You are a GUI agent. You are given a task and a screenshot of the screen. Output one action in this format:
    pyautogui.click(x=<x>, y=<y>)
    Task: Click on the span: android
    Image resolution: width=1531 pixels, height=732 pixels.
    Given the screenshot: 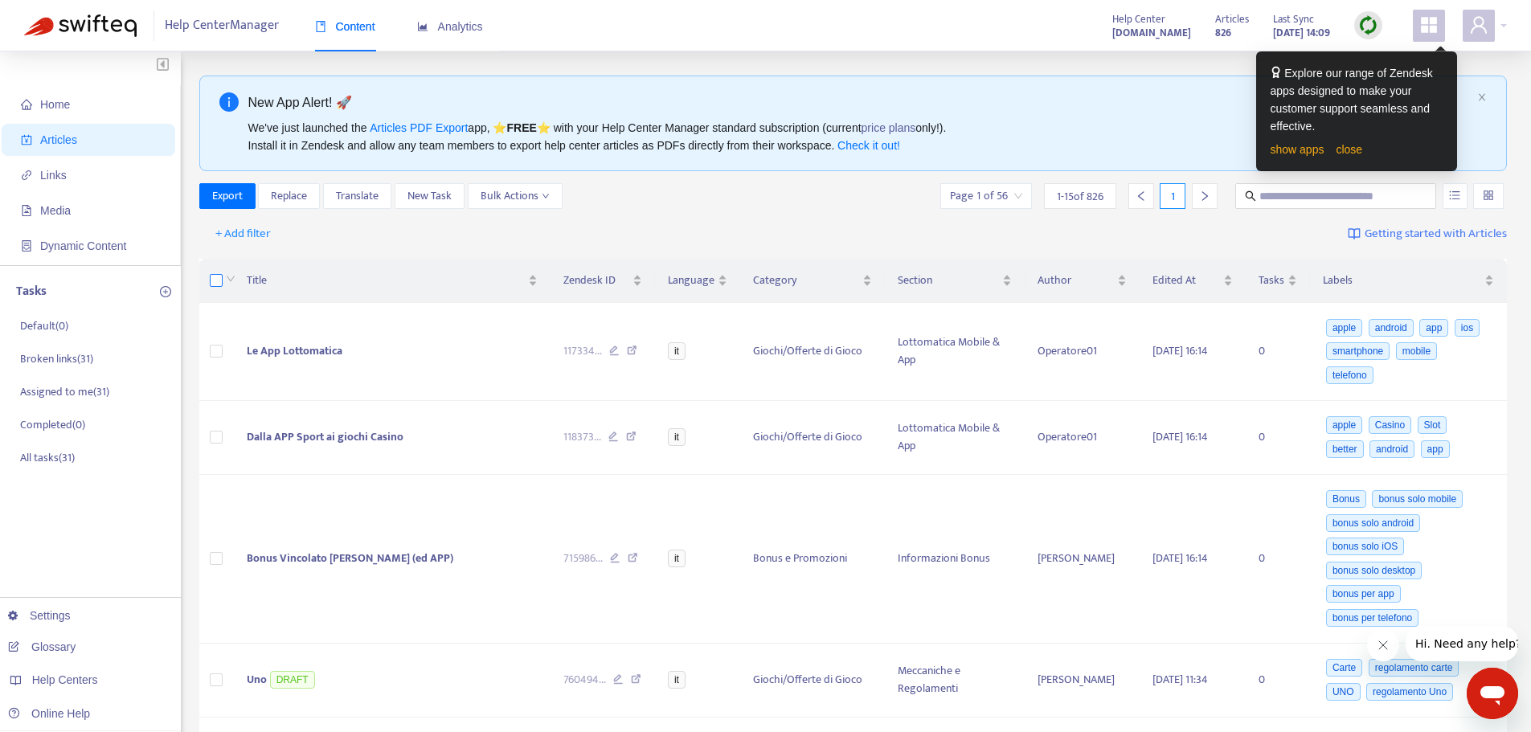 What is the action you would take?
    pyautogui.click(x=1391, y=328)
    